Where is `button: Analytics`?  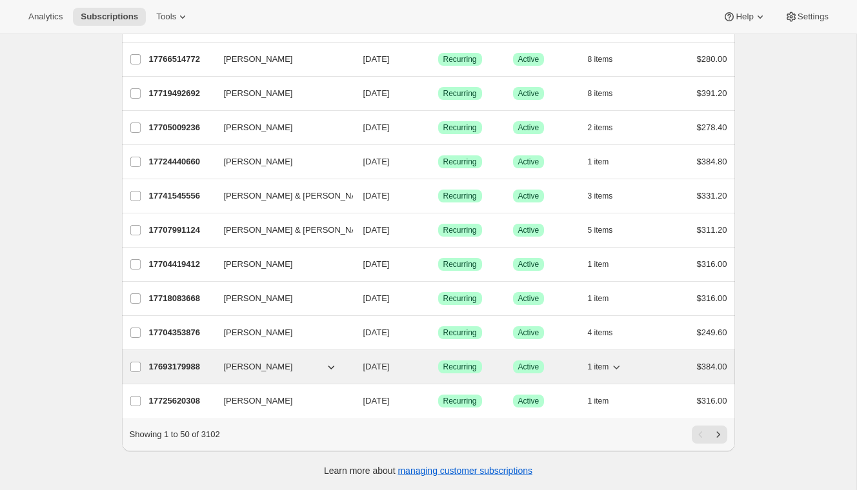 button: Analytics is located at coordinates (45, 17).